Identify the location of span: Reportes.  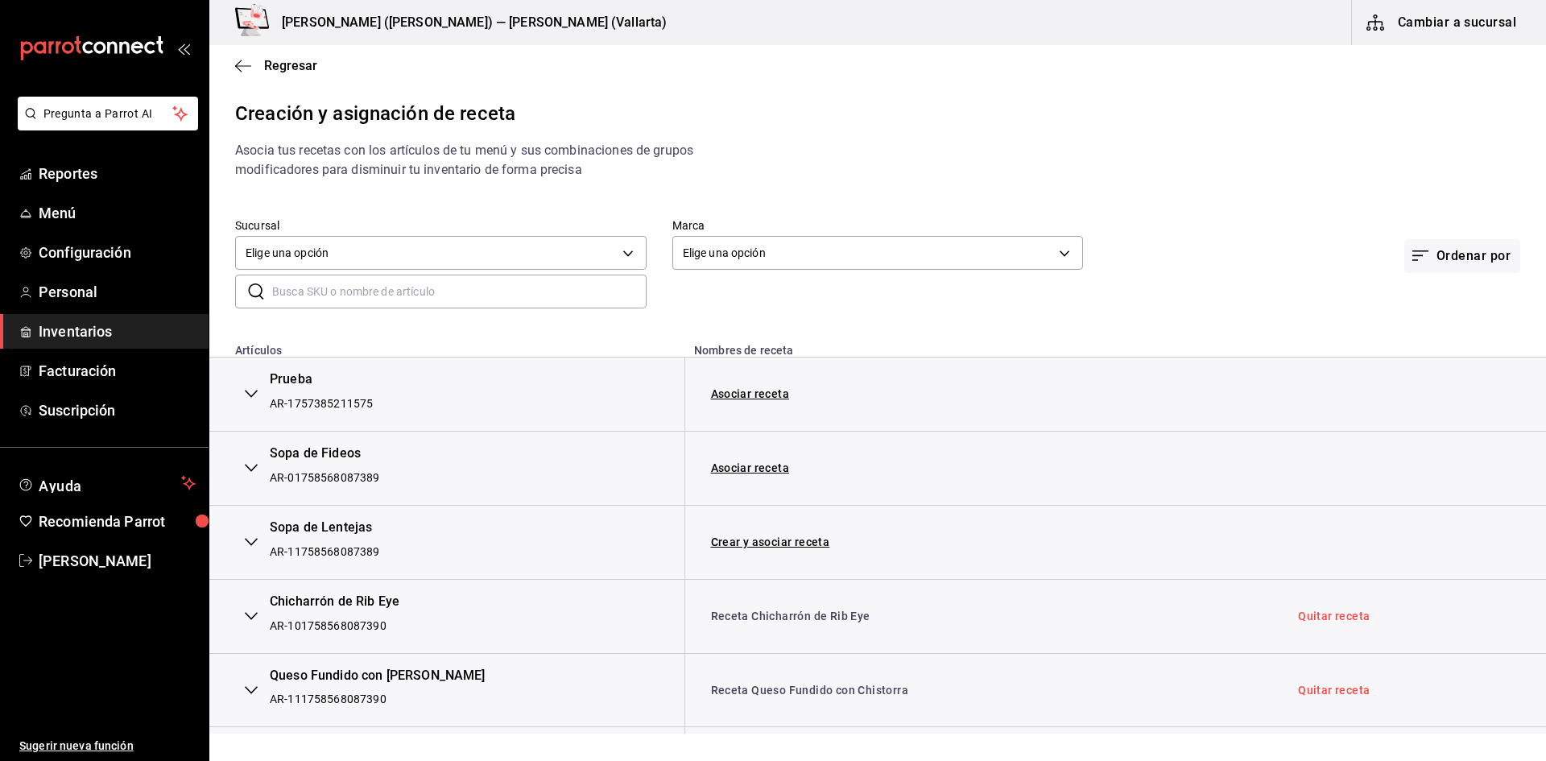
(117, 173).